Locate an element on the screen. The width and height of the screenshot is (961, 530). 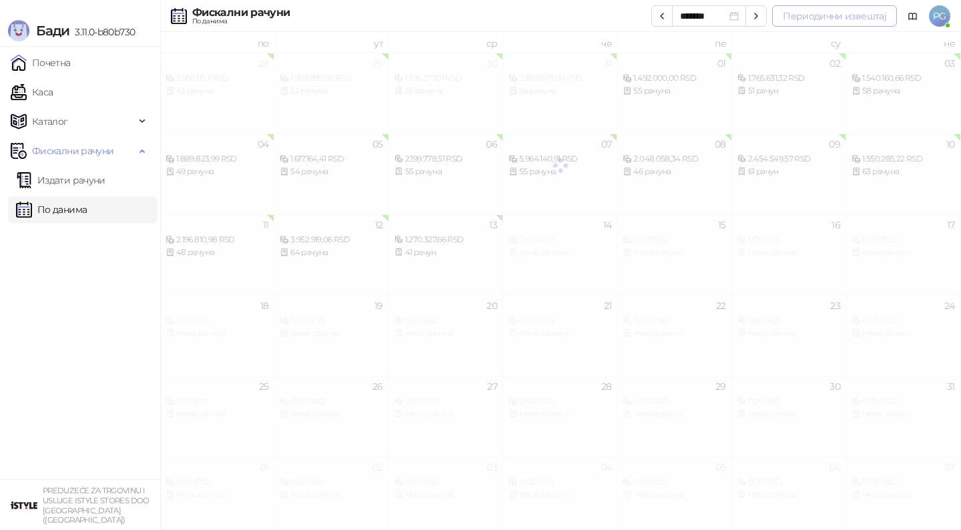
img: 64x64-companyLogo-77b92cf4-9946-4f36-9751-bf7bb5fd2c7d.png is located at coordinates (24, 505).